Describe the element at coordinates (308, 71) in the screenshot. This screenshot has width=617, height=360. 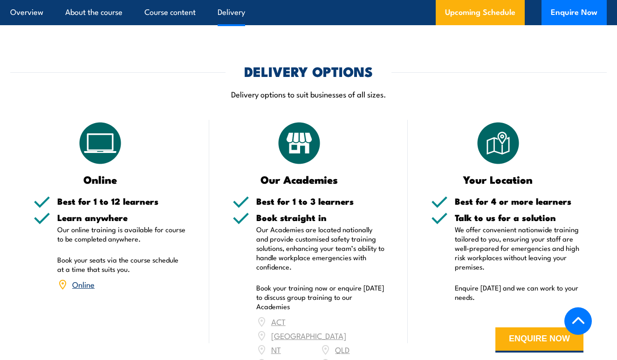
I see `h2: DELIVERY OPTIONS` at that location.